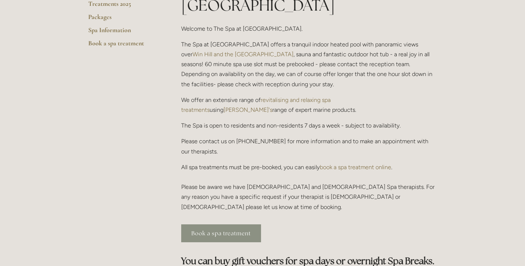  I want to click on p: The Spa is open to residents and non-residents 7 days a week - subject to availability., so click(309, 125).